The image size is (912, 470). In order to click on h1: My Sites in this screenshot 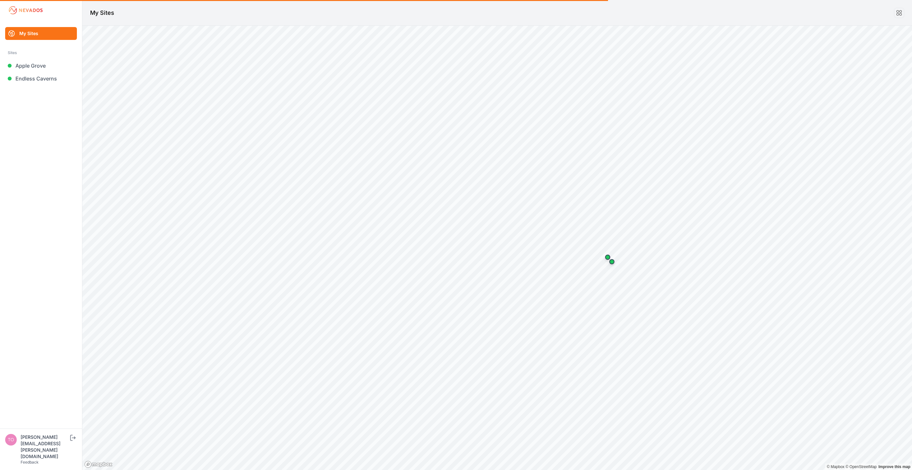, I will do `click(102, 13)`.